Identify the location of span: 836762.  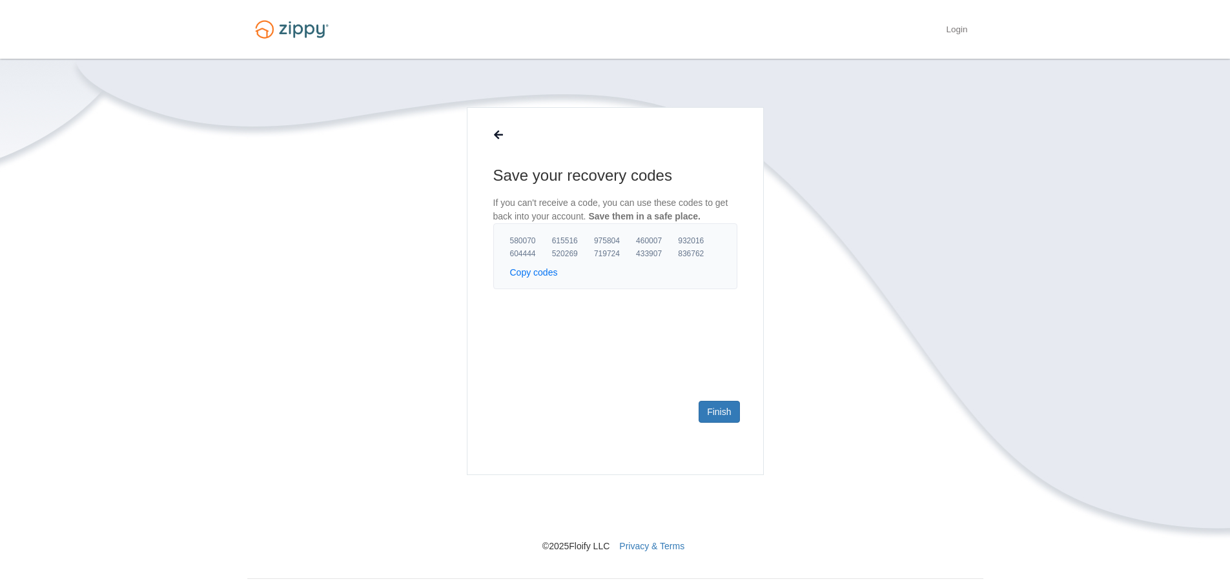
(699, 254).